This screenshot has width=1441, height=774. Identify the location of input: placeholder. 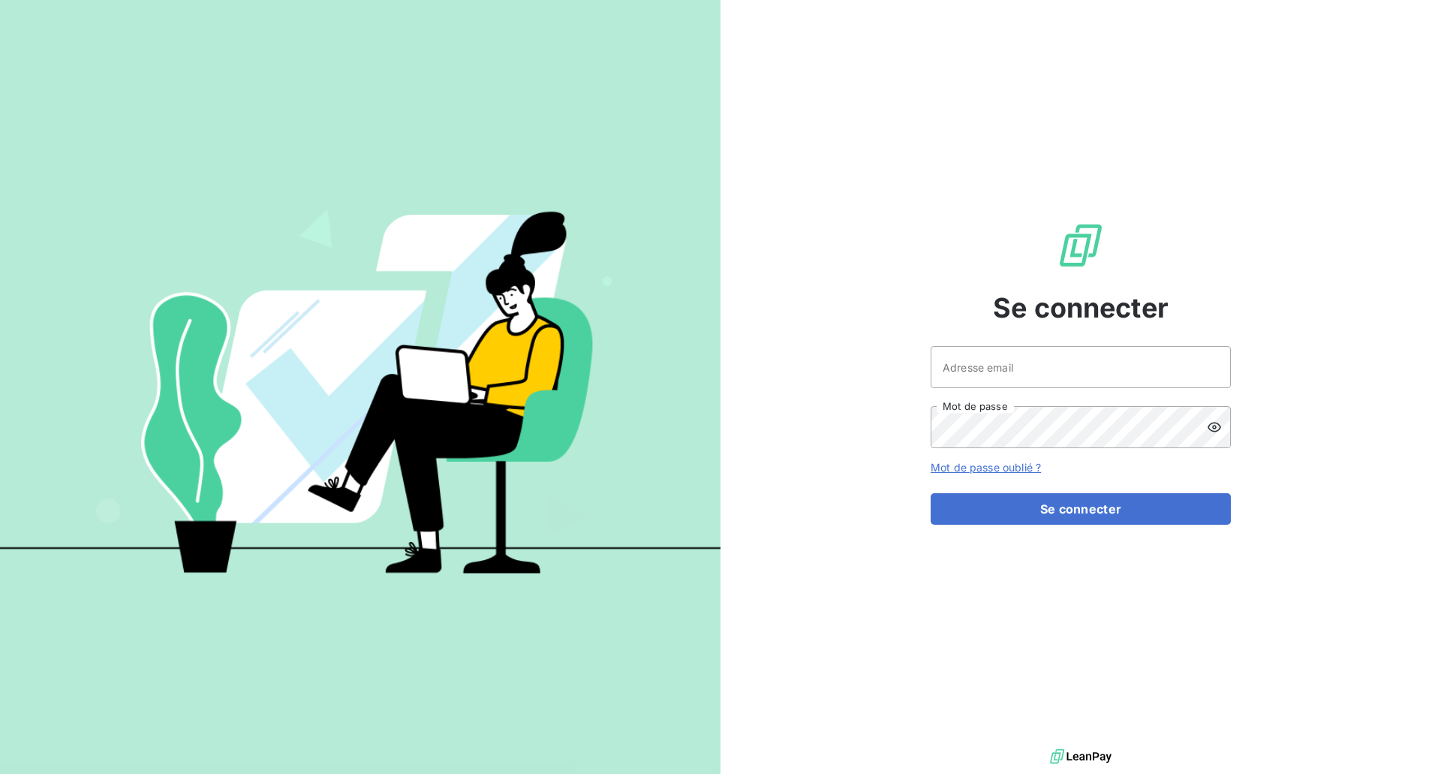
(1081, 367).